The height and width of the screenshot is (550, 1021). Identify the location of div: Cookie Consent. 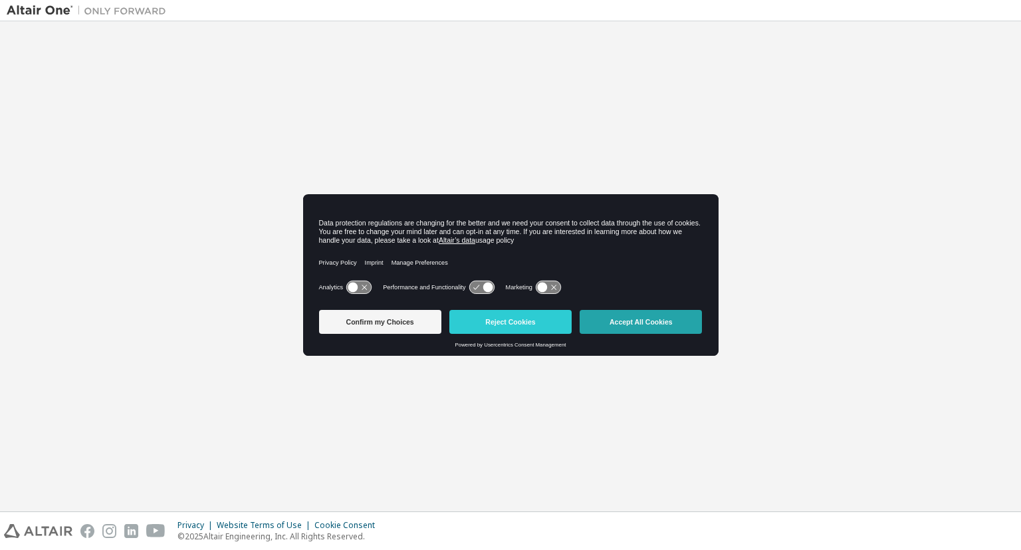
(348, 525).